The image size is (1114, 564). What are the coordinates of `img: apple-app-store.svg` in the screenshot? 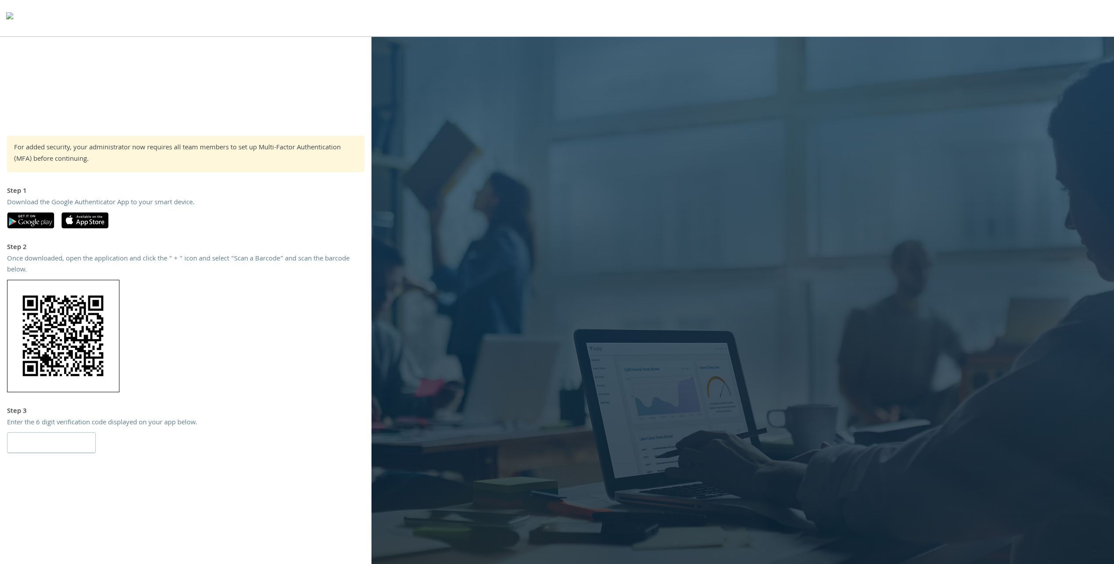 It's located at (85, 220).